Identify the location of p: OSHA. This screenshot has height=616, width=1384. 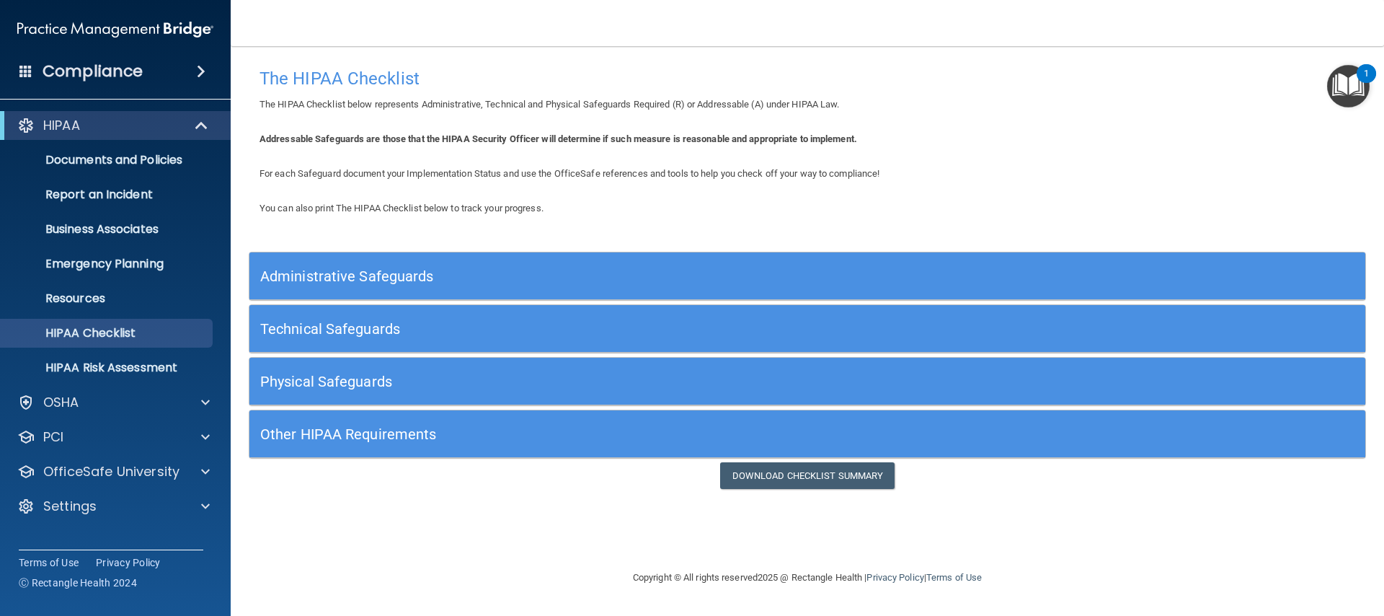
(61, 402).